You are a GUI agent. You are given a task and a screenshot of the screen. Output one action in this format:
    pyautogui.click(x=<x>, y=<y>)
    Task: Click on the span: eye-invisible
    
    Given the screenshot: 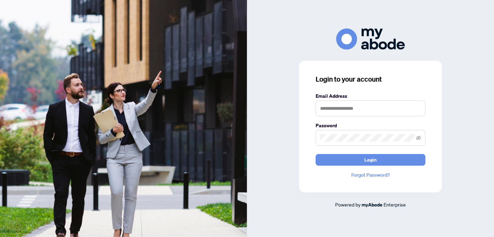 What is the action you would take?
    pyautogui.click(x=418, y=138)
    